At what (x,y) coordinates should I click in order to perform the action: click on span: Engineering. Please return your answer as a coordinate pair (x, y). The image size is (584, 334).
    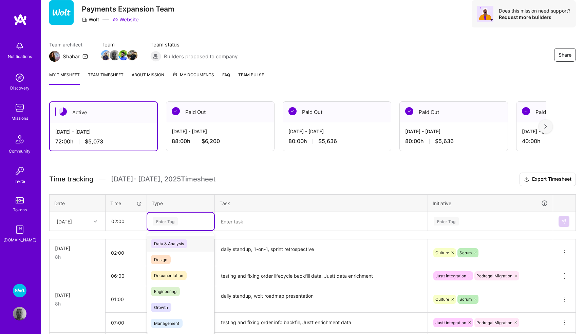
    Looking at the image, I should click on (165, 292).